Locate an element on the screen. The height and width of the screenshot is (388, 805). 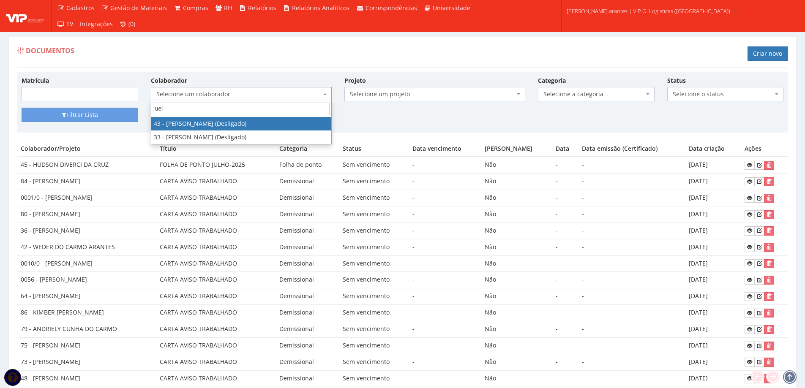
th: Data vencimento is located at coordinates (445, 149).